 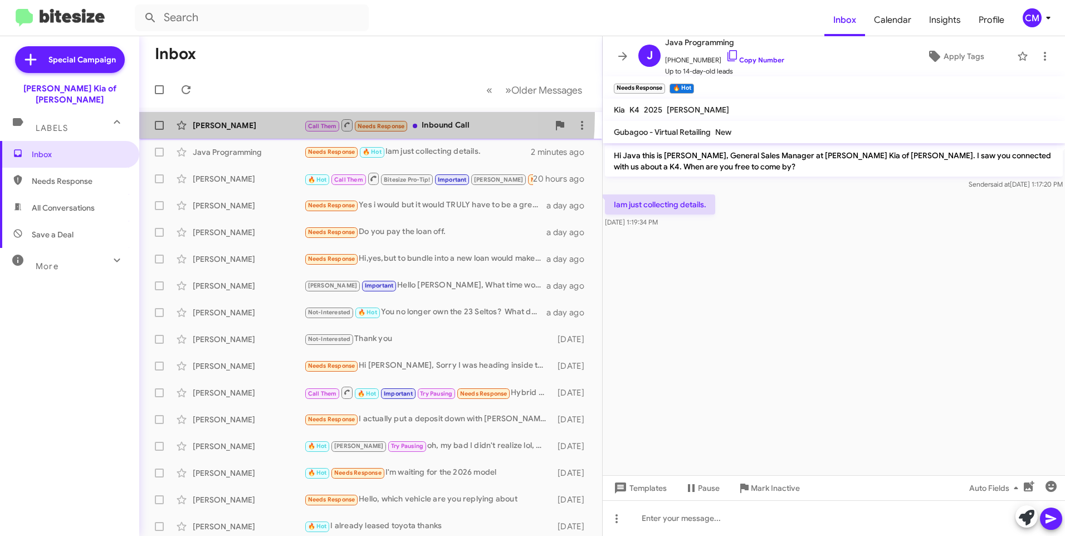 What do you see at coordinates (428, 446) in the screenshot?
I see `div: oh, my bad I didn't realize lol, but I'll go look to see if we got them in` at bounding box center [428, 446].